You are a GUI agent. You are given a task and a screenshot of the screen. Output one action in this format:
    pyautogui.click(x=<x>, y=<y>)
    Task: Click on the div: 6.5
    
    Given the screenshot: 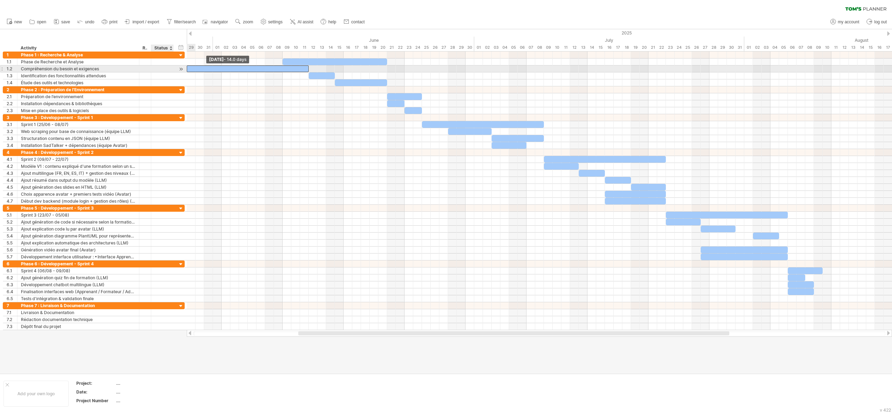 What is the action you would take?
    pyautogui.click(x=12, y=299)
    